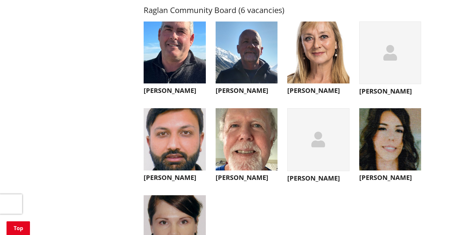  Describe the element at coordinates (246, 139) in the screenshot. I see `img: WO-B-RG__HAMPTON_P__geqQF` at that location.